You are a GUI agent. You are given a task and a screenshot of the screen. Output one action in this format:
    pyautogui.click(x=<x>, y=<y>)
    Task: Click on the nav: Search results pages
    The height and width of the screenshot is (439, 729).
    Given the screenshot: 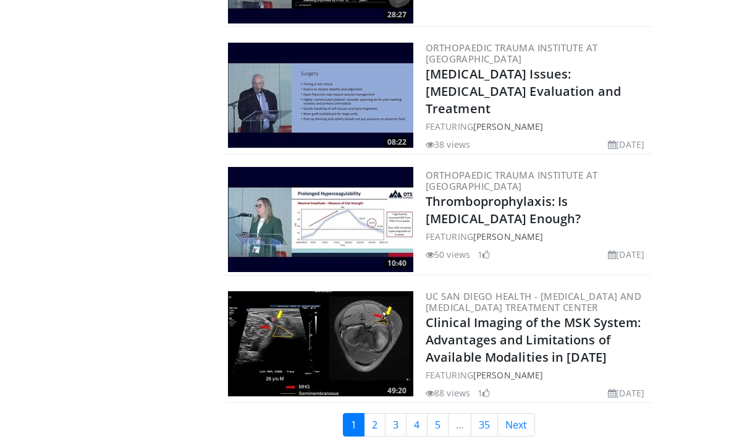 What is the action you would take?
    pyautogui.click(x=439, y=425)
    